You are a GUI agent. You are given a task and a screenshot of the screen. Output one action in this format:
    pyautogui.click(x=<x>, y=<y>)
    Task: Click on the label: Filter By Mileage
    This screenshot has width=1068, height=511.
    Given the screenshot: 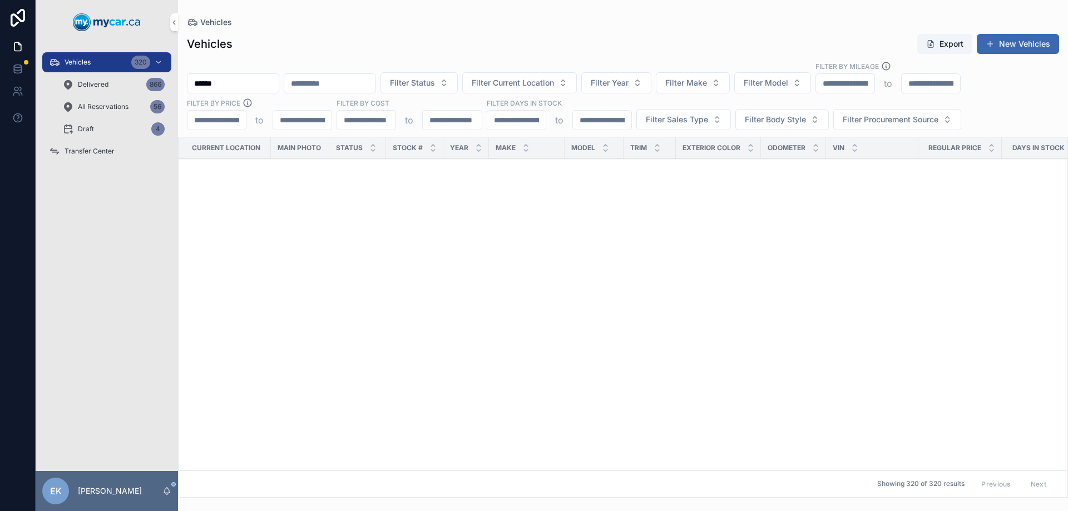 What is the action you would take?
    pyautogui.click(x=848, y=66)
    